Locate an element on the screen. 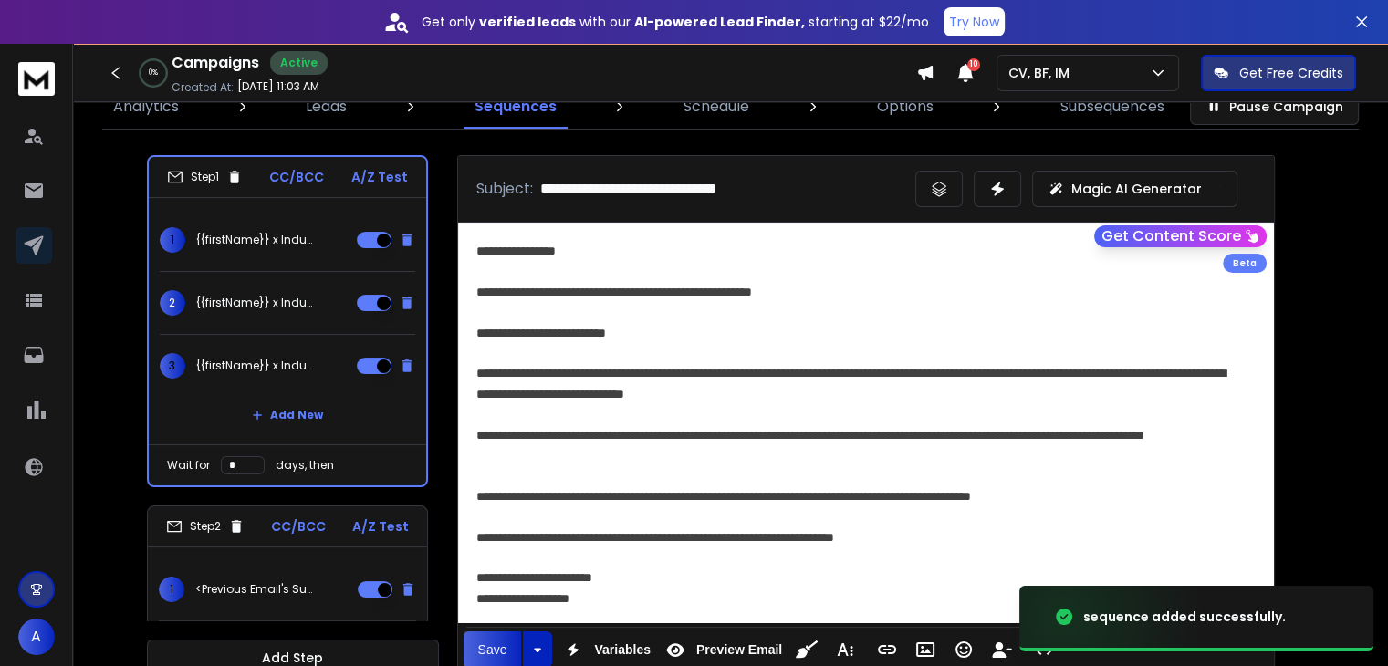 The height and width of the screenshot is (666, 1388). div: Step 2 is located at coordinates (205, 526).